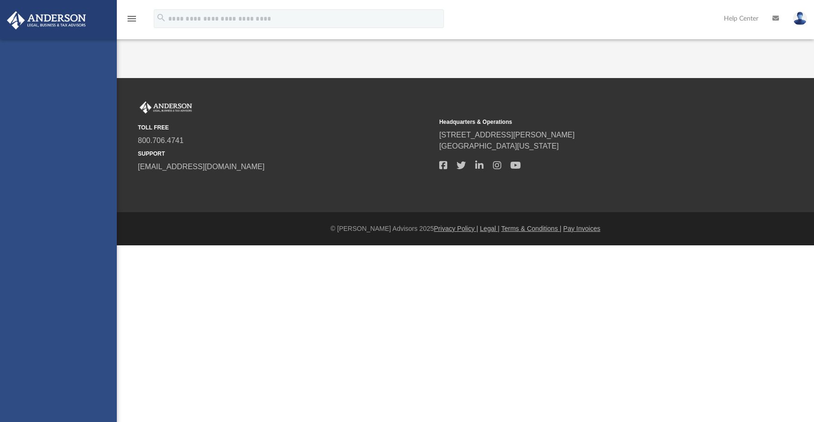 Image resolution: width=814 pixels, height=422 pixels. I want to click on a: menu, so click(132, 21).